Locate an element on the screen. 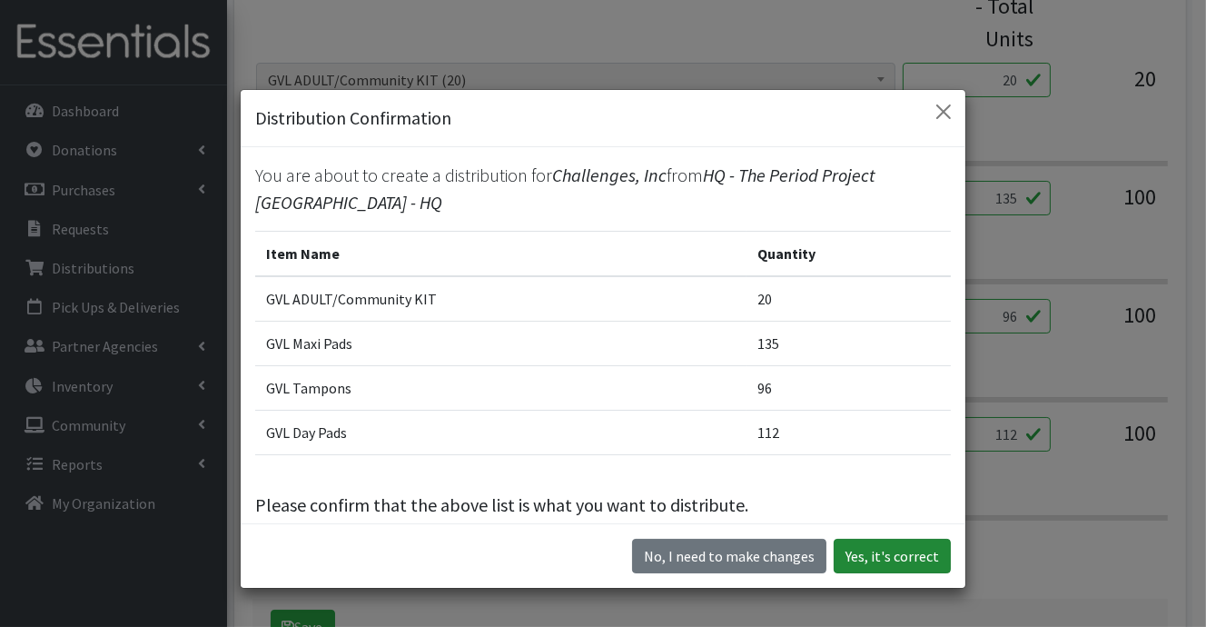 This screenshot has width=1206, height=627. p: Please confirm that the above list is what you want to distribute. is located at coordinates (603, 505).